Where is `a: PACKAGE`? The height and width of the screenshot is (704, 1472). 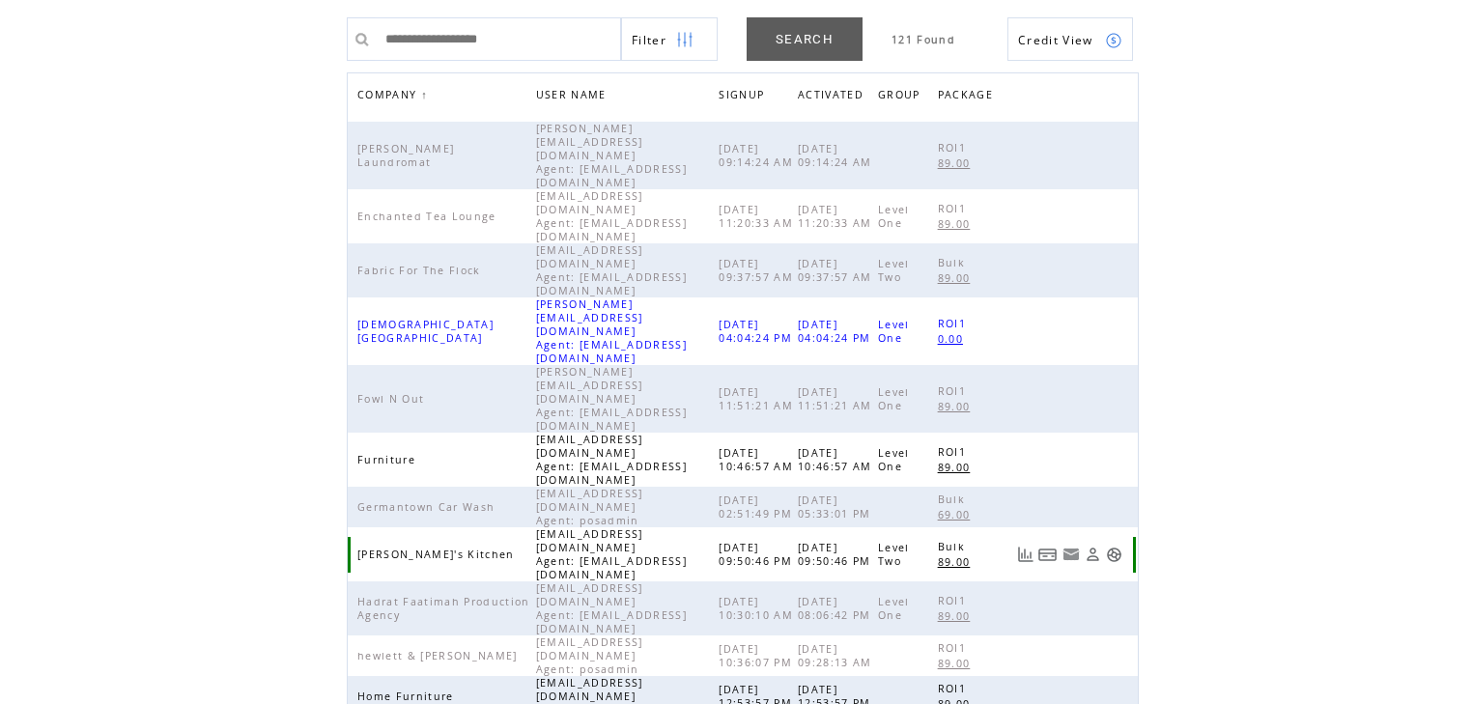 a: PACKAGE is located at coordinates (969, 97).